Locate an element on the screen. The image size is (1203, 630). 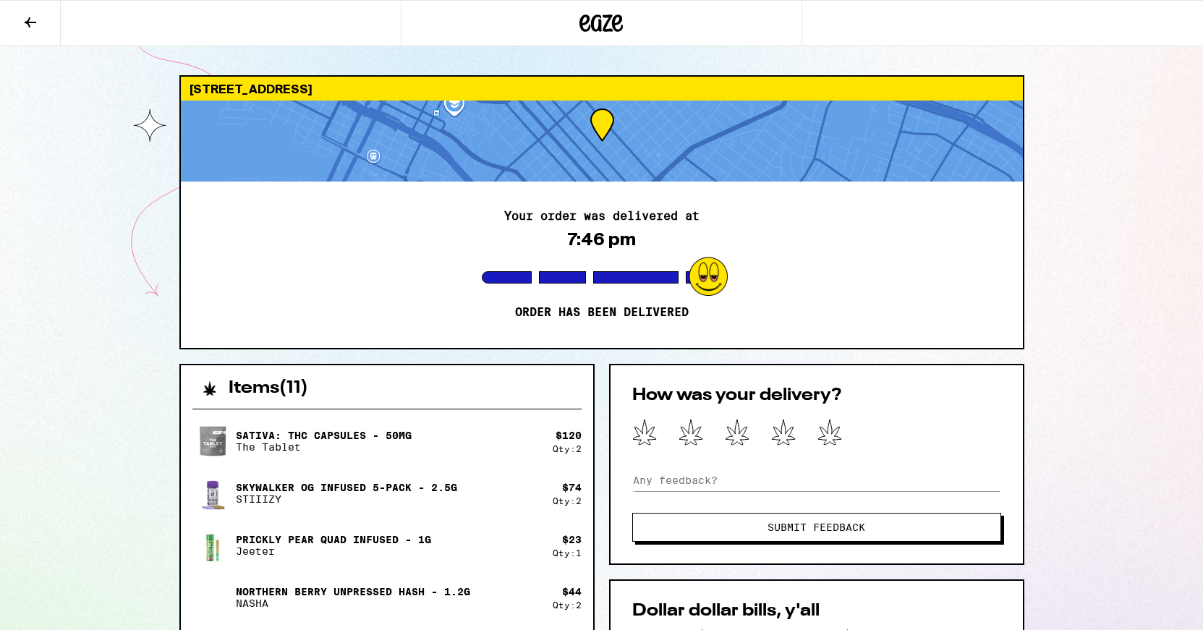
div: Qty: 1 is located at coordinates (567, 553).